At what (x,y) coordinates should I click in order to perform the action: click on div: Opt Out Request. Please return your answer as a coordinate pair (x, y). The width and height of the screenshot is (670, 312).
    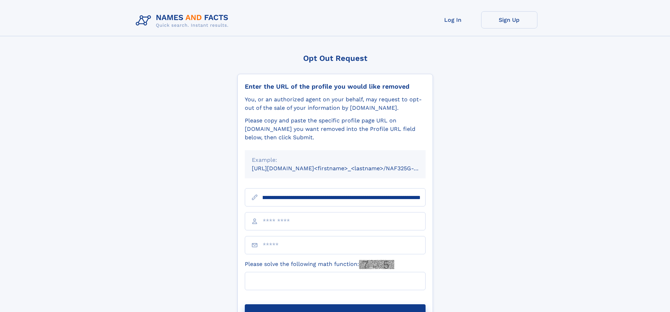
    Looking at the image, I should click on (335, 58).